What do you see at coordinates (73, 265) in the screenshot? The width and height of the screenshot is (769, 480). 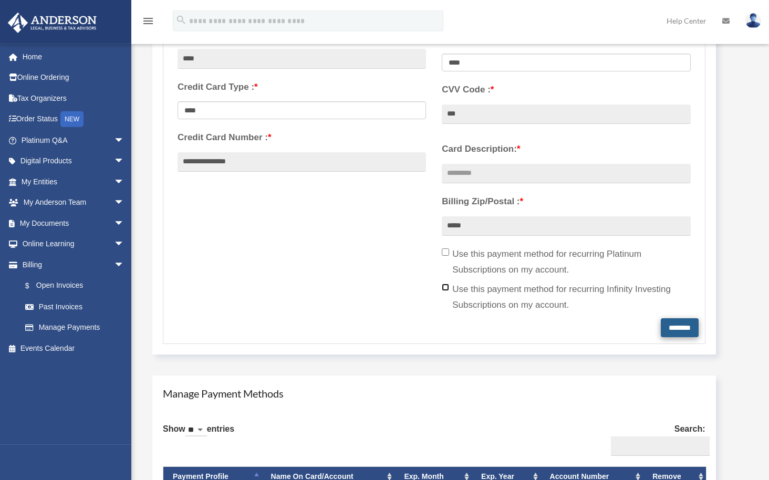 I see `a: Billingarrow_drop_down` at bounding box center [73, 265].